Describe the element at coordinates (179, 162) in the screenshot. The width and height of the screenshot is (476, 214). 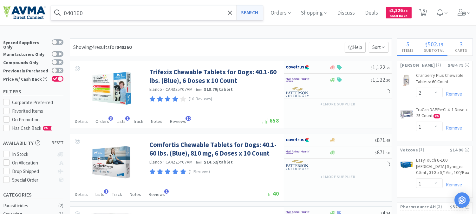
I see `span: CA4225Y07AM` at that location.